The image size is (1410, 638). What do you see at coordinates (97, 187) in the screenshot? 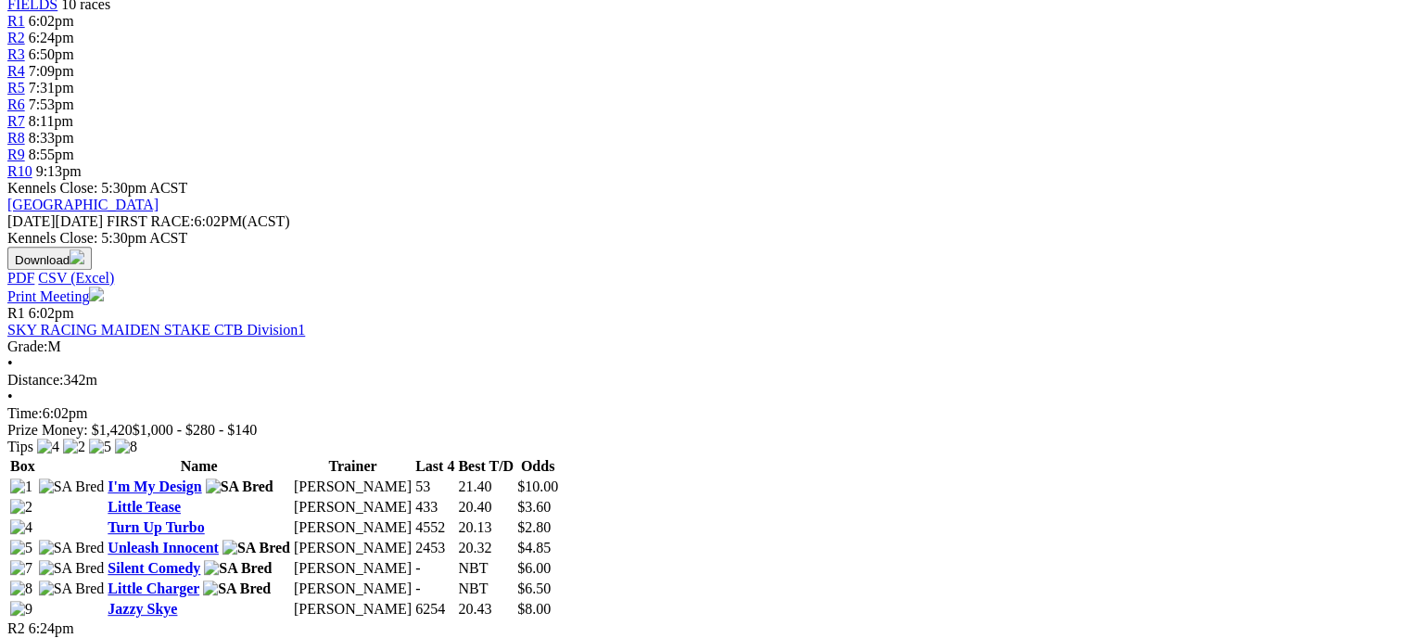
I see `span: Kennels Close: 5:30pm ACST` at bounding box center [97, 187].